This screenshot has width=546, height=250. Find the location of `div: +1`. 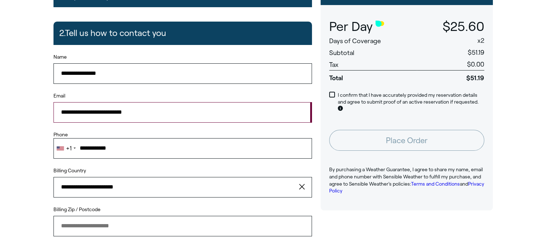

div: +1 is located at coordinates (69, 148).